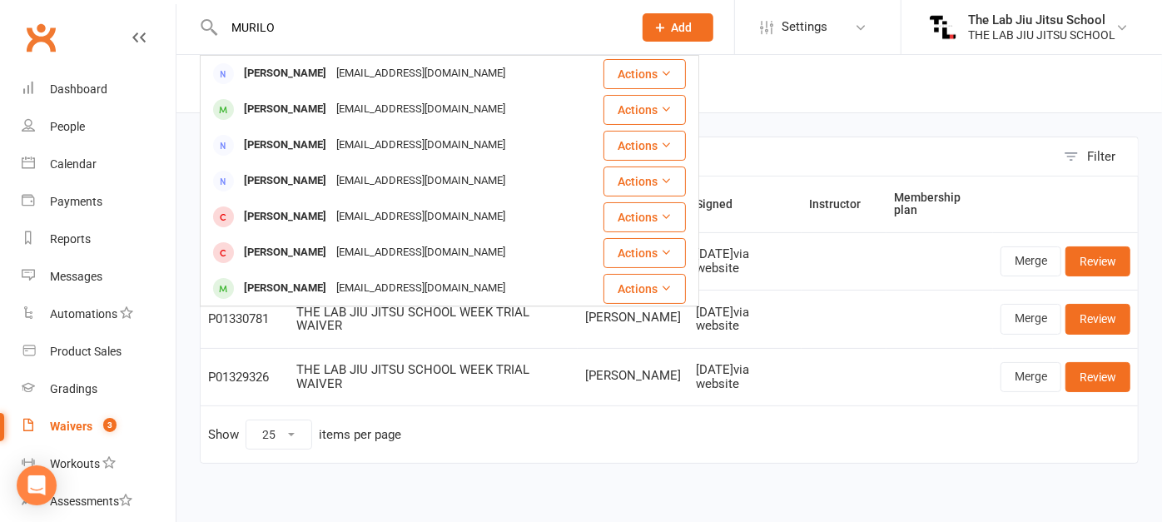 This screenshot has height=522, width=1162. What do you see at coordinates (682, 27) in the screenshot?
I see `span: Add` at bounding box center [682, 27].